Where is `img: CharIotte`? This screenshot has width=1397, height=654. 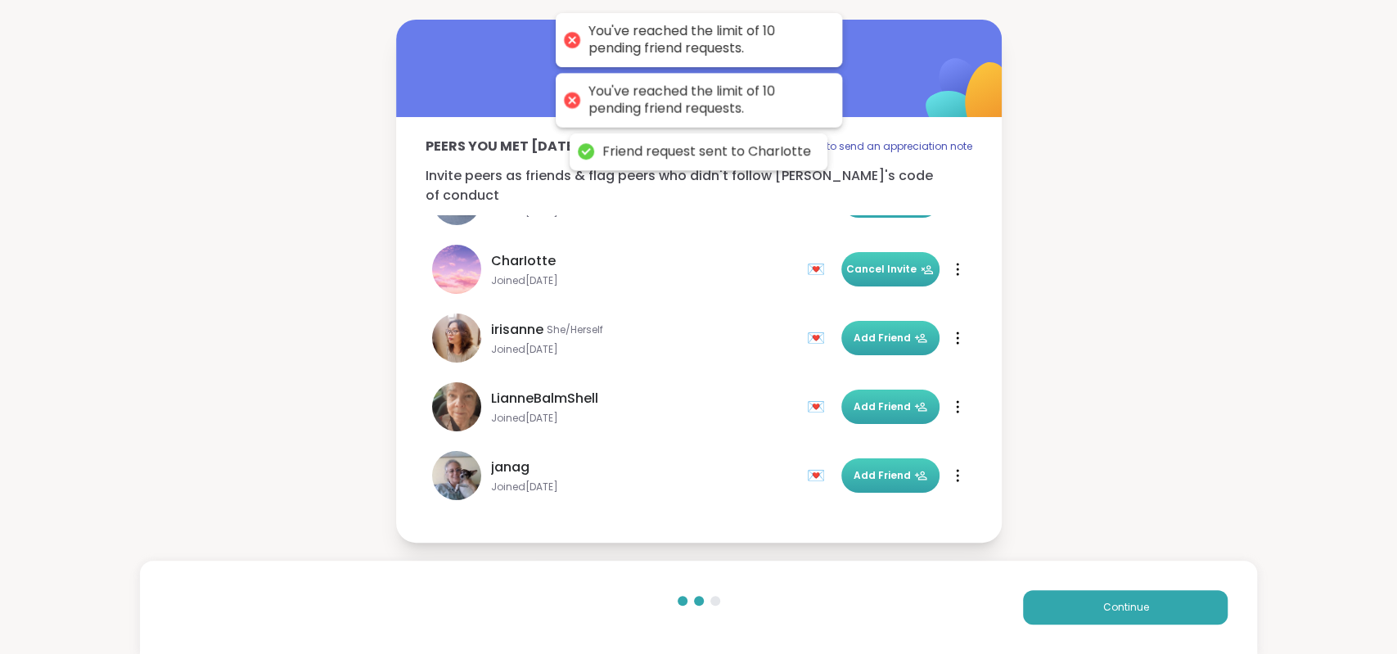
img: CharIotte is located at coordinates (457, 269).